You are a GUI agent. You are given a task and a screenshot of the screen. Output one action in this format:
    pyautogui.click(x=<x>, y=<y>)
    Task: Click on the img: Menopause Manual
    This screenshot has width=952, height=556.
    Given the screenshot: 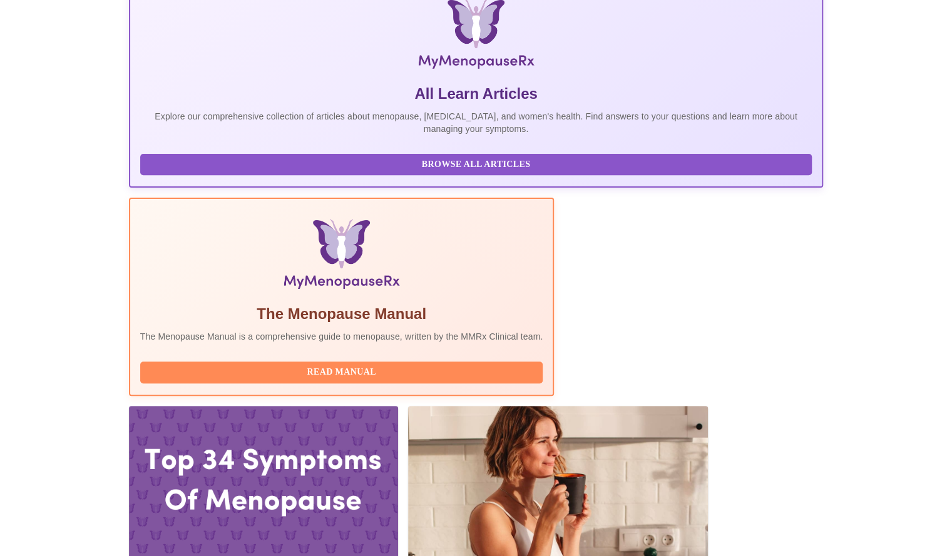 What is the action you would take?
    pyautogui.click(x=341, y=257)
    